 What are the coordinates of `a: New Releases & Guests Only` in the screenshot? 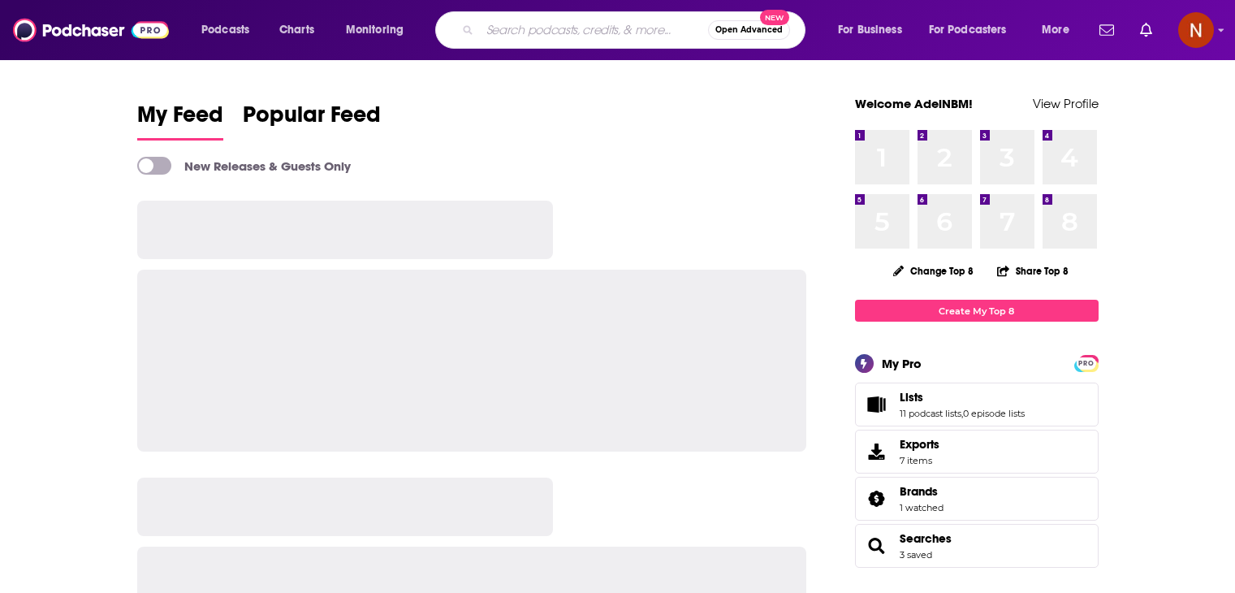 It's located at (244, 166).